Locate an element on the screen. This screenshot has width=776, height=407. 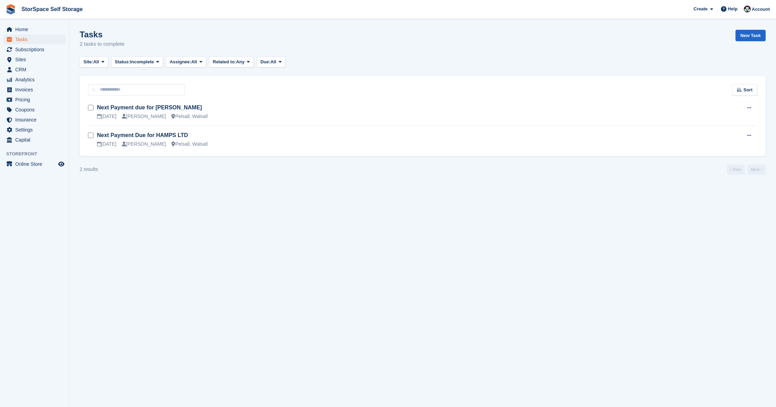
span: Assignee: is located at coordinates (180, 62).